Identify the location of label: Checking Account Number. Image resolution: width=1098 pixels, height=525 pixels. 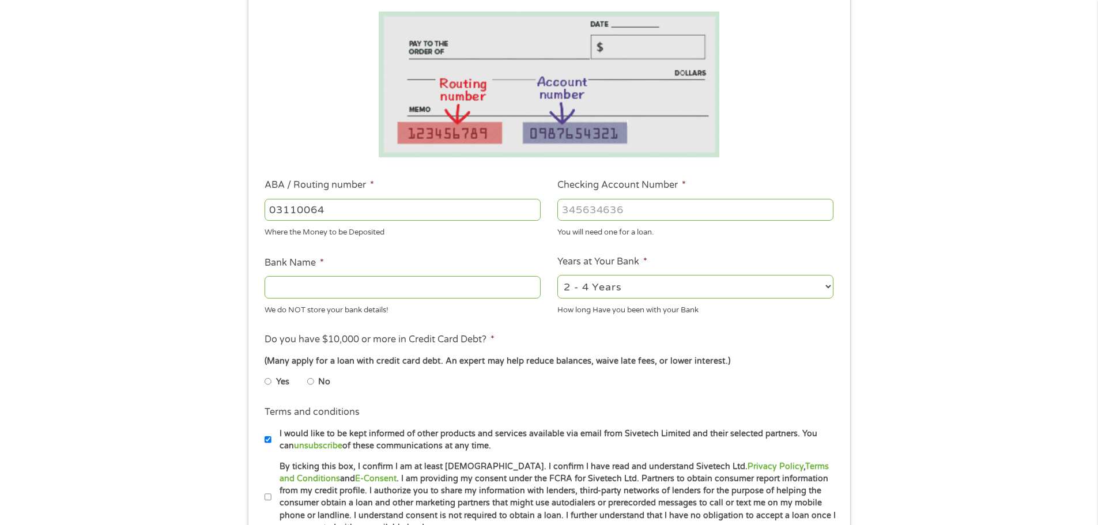
(621, 185).